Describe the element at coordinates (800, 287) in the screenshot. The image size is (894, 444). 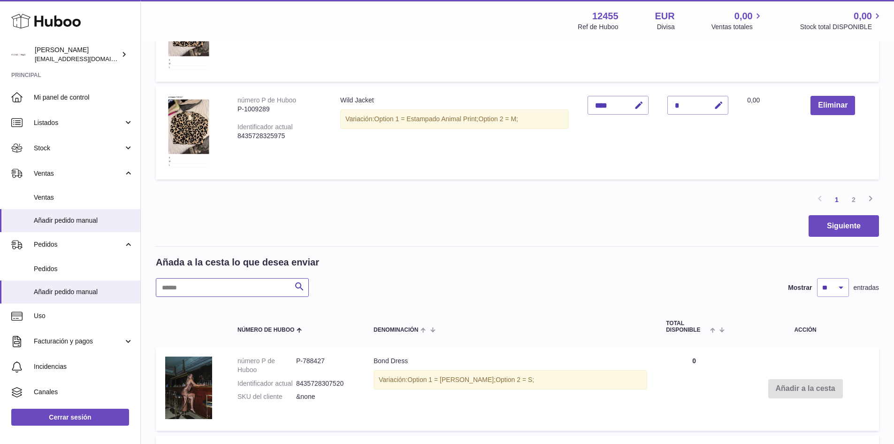
I see `label: Mostrar` at that location.